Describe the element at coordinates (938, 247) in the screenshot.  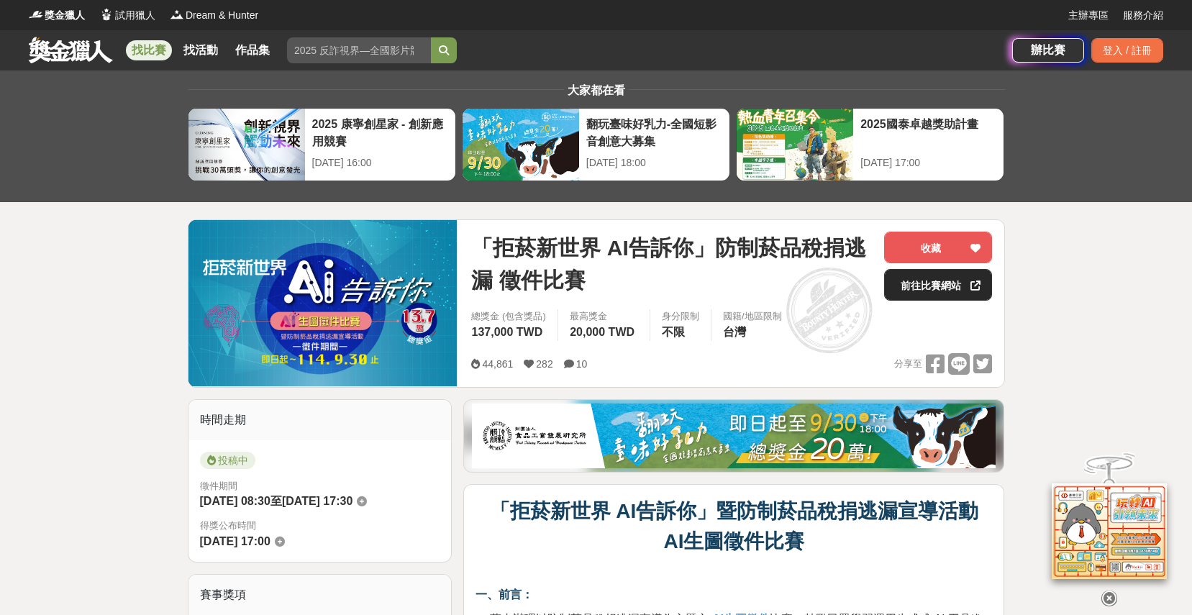
I see `button: 收藏` at that location.